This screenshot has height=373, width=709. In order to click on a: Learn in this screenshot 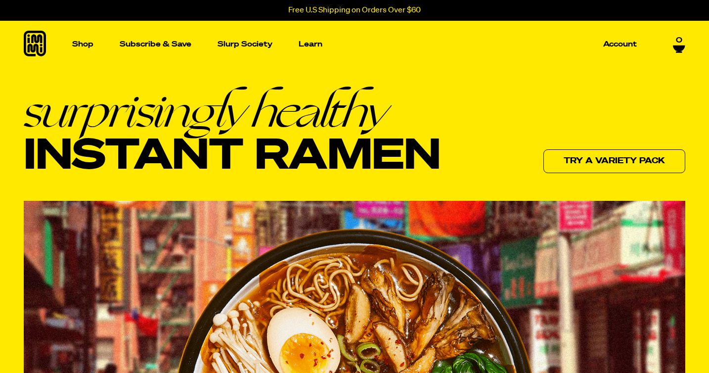, I will do `click(310, 44)`.